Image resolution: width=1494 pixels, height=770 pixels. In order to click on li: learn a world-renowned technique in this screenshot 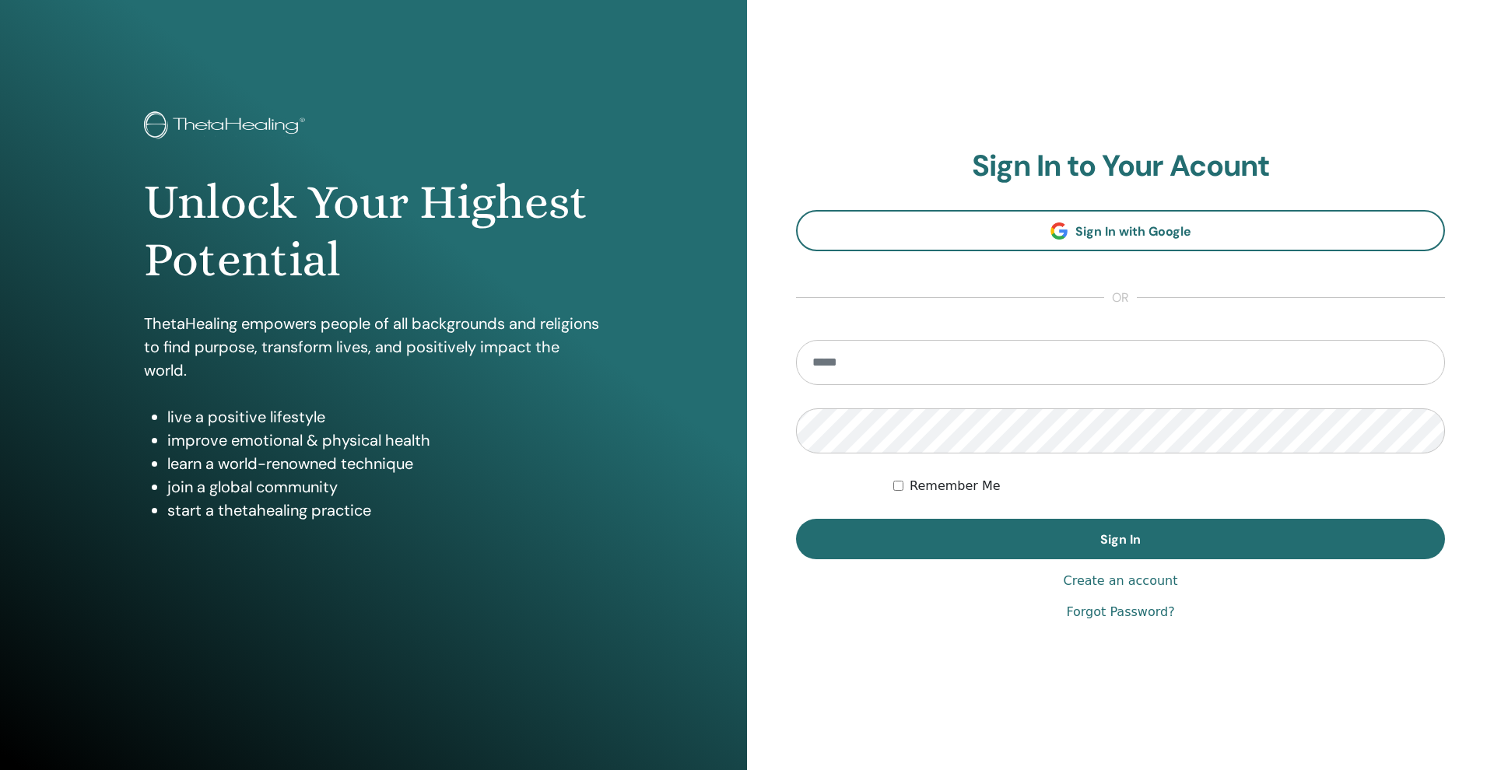, I will do `click(385, 464)`.